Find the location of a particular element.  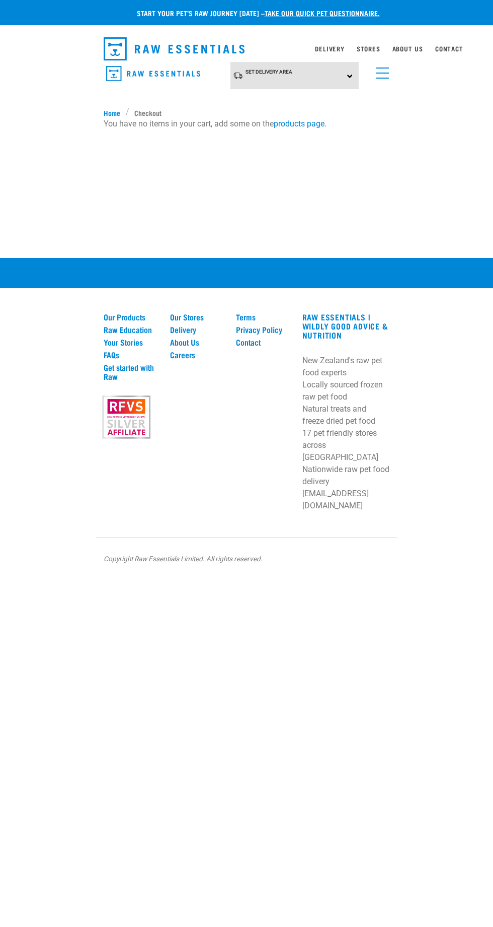

a: Our Stores is located at coordinates (197, 317).